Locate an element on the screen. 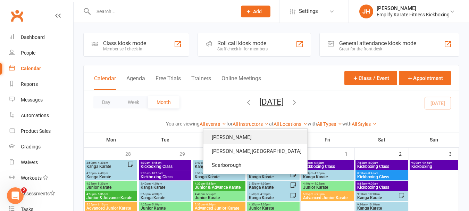 This screenshot has width=469, height=211. div: Roll call kiosk mode is located at coordinates (243, 43).